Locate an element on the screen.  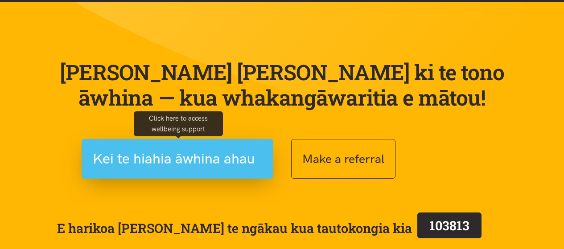
div: Click here to access wellbeing support is located at coordinates (178, 123).